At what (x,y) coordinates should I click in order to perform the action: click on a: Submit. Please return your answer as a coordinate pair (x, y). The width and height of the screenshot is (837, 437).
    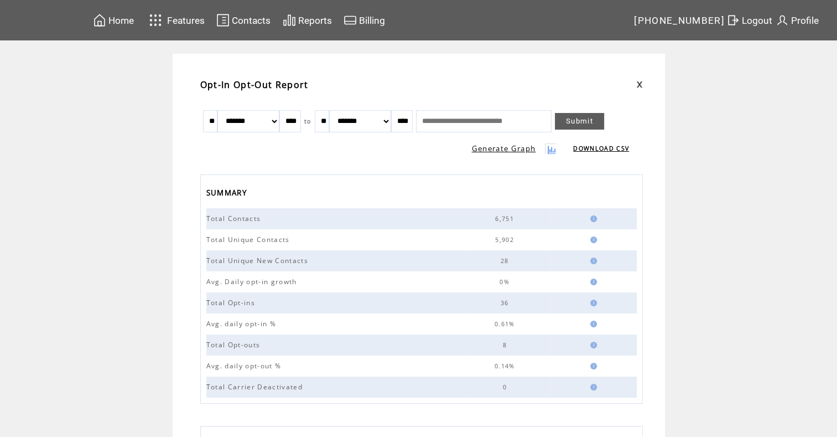
    Looking at the image, I should click on (579, 121).